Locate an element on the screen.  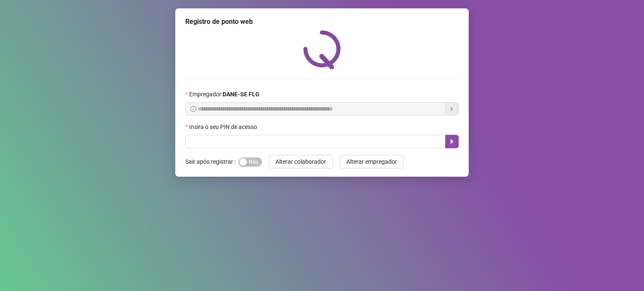
div: Registro de ponto web is located at coordinates (322, 22).